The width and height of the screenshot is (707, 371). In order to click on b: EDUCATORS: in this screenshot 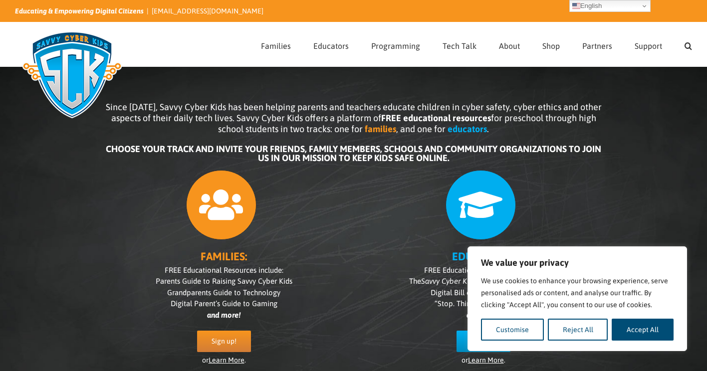, I will do `click(483, 256)`.